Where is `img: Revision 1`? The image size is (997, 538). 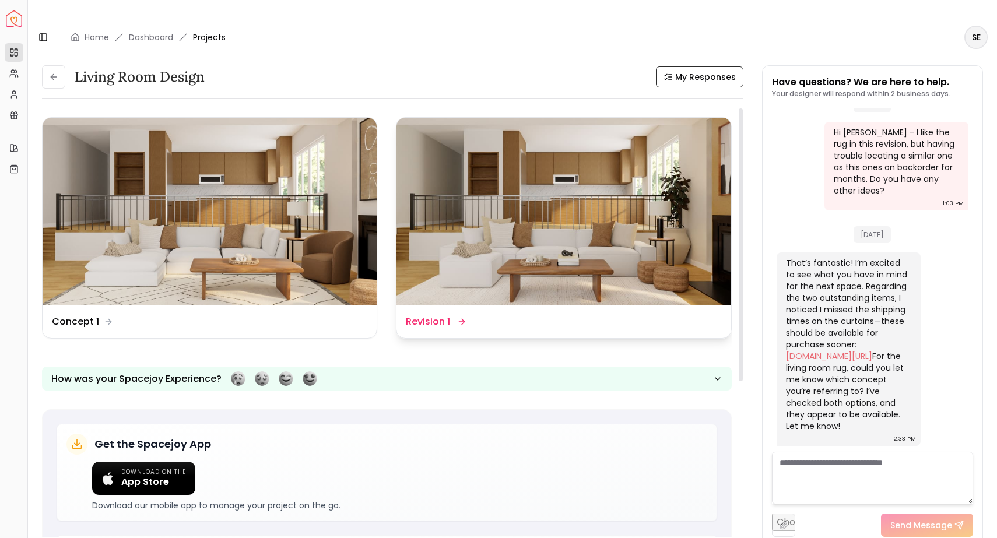 img: Revision 1 is located at coordinates (563, 212).